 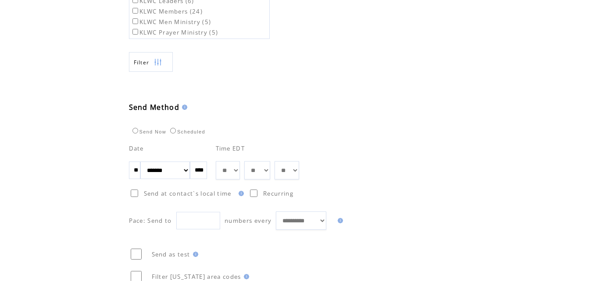 I want to click on span: Time EDT, so click(x=230, y=149).